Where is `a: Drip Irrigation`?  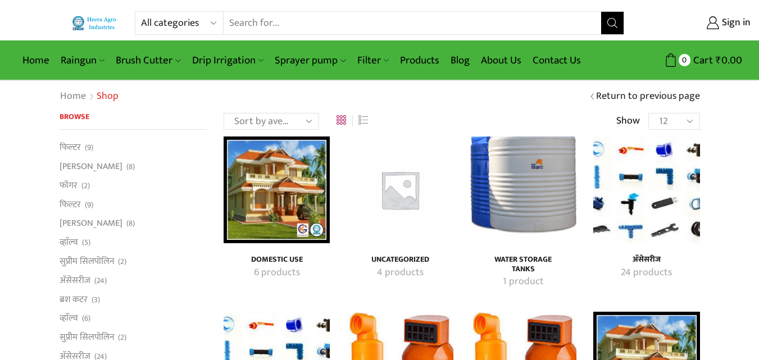
a: Drip Irrigation is located at coordinates (228, 60).